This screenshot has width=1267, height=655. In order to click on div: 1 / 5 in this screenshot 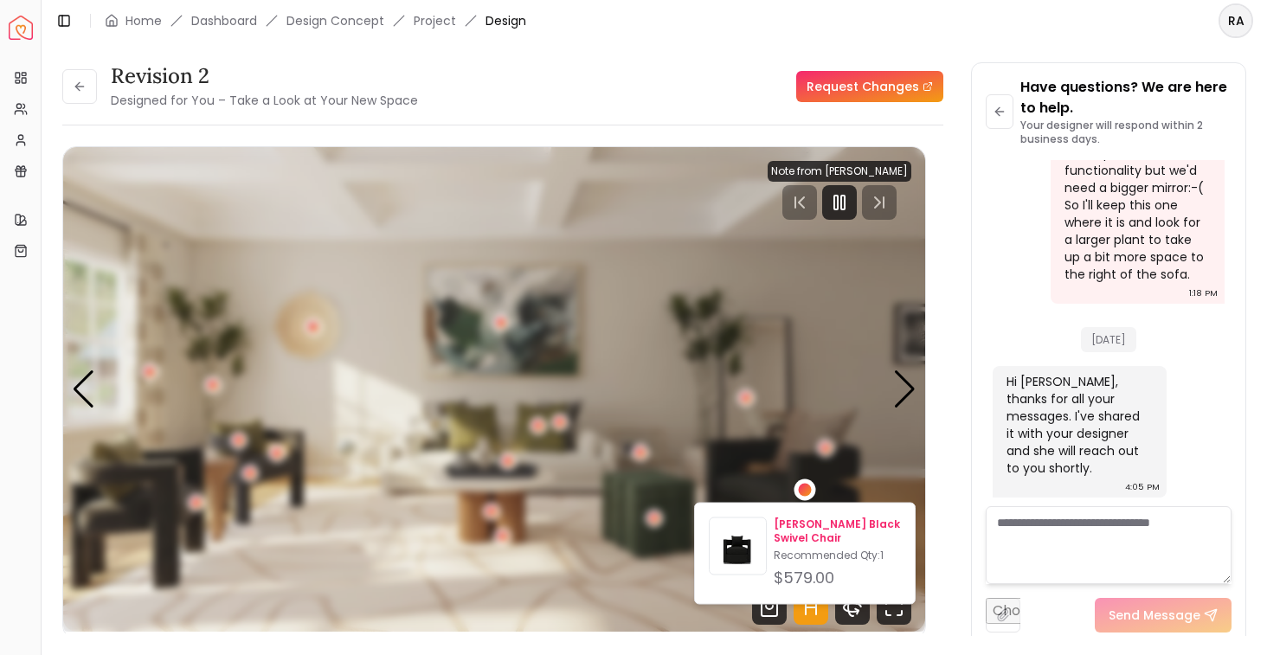, I will do `click(494, 390)`.